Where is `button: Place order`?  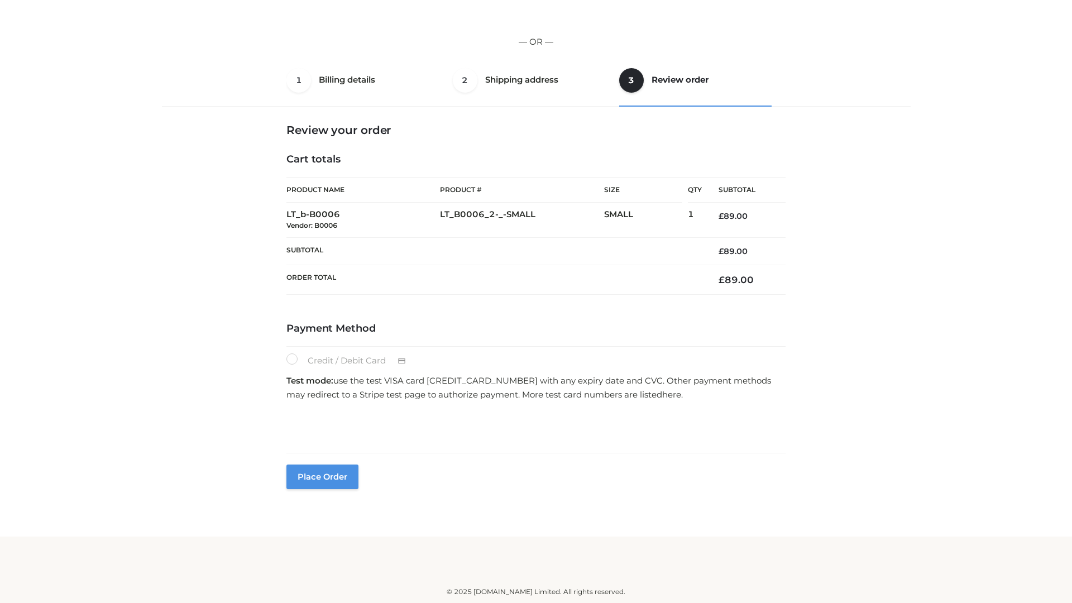 button: Place order is located at coordinates (322, 477).